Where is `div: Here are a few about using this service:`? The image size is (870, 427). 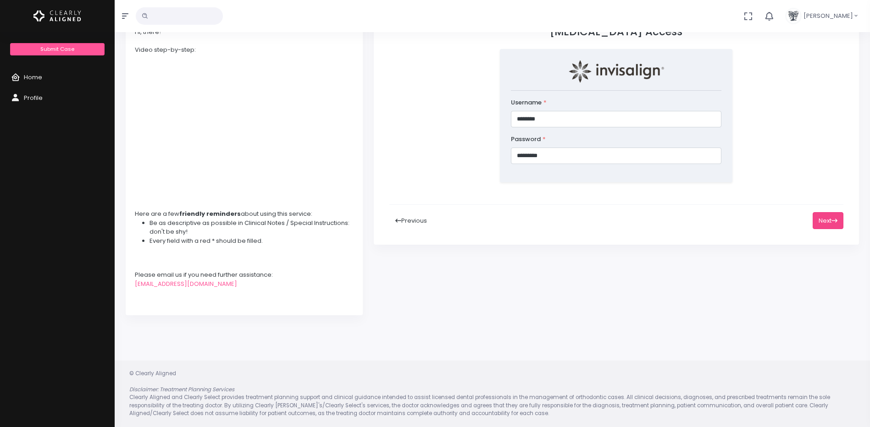 div: Here are a few about using this service: is located at coordinates (244, 214).